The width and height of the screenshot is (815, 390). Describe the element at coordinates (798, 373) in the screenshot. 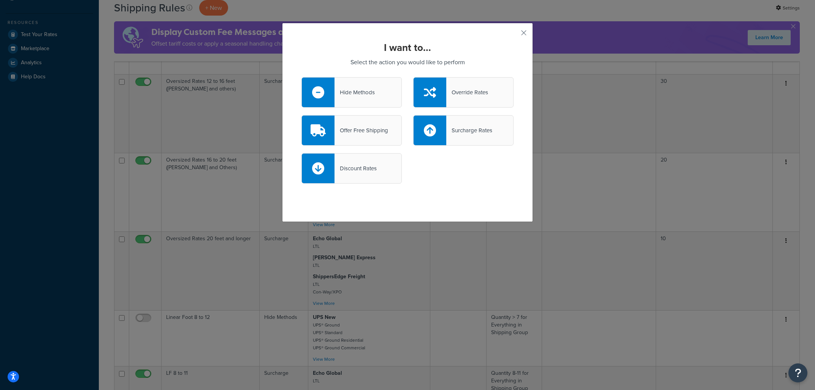

I see `button: Open Resource Center` at that location.